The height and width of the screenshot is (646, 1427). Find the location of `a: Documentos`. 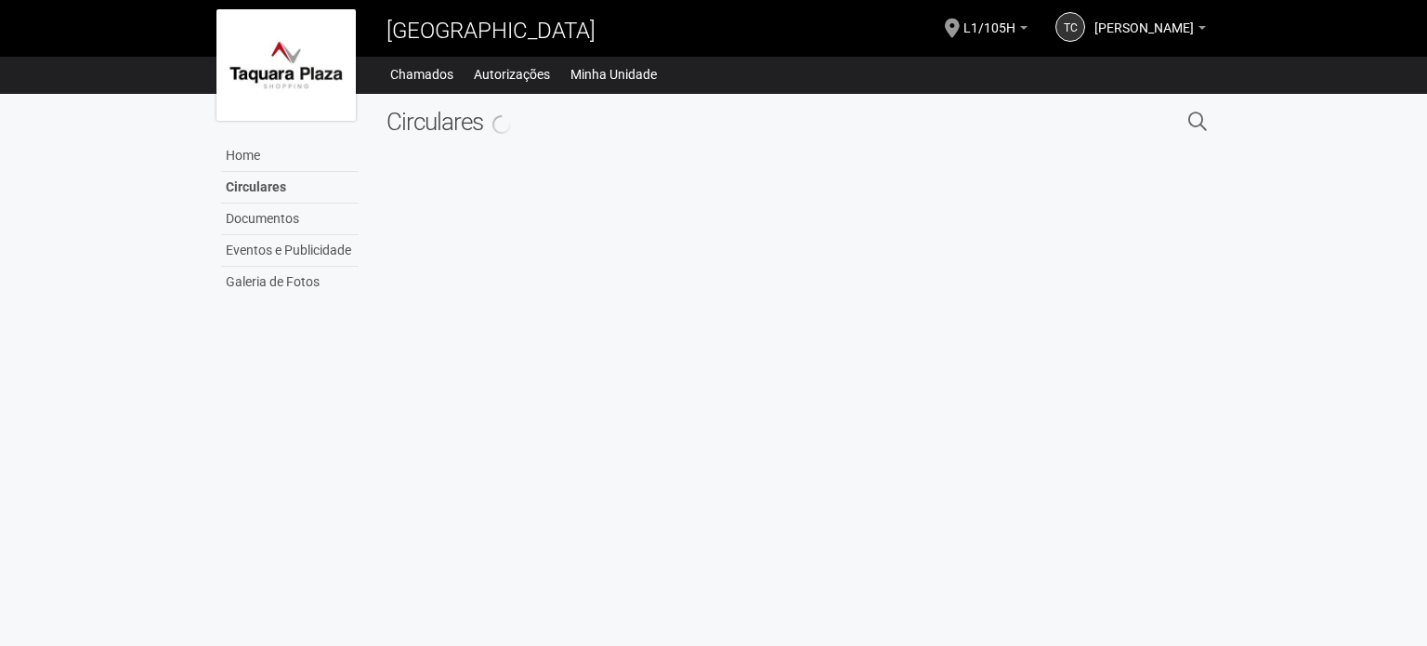

a: Documentos is located at coordinates (290, 219).